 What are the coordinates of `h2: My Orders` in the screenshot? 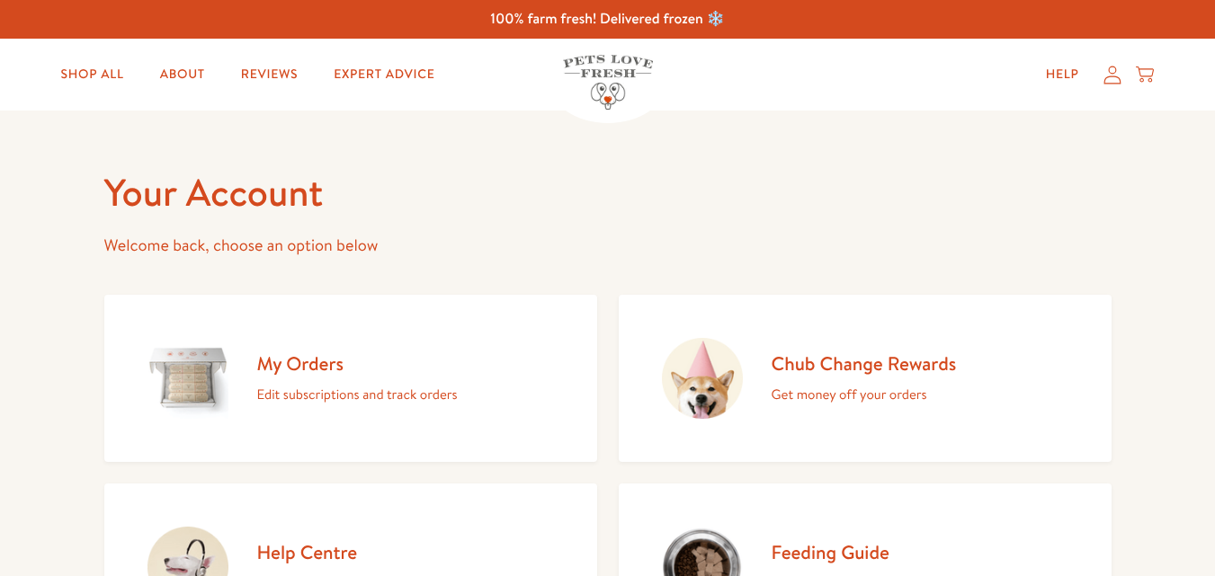 It's located at (357, 363).